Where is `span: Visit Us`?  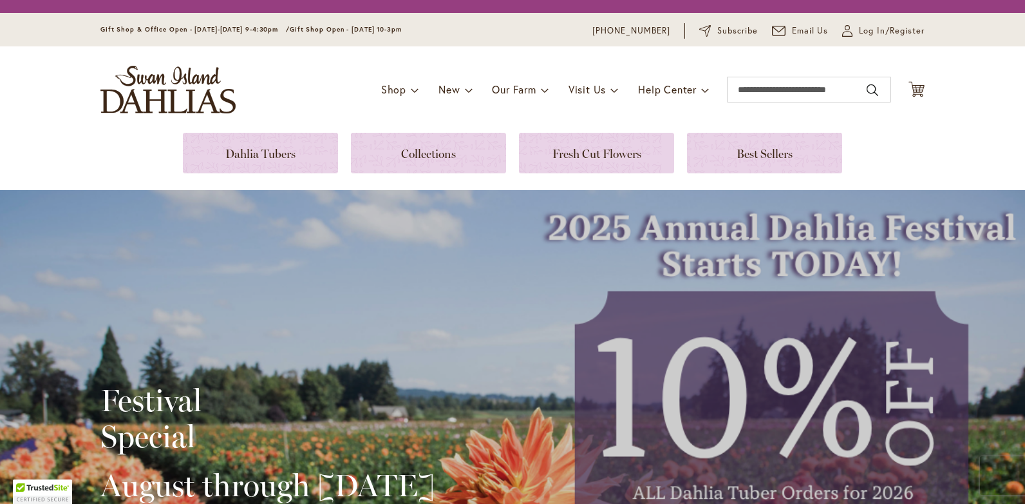 span: Visit Us is located at coordinates (587, 89).